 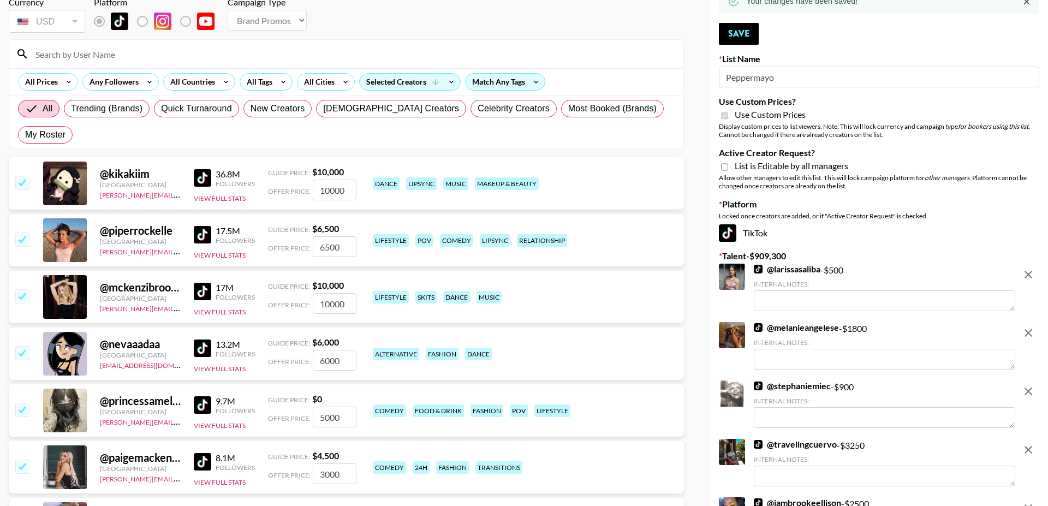 What do you see at coordinates (235, 174) in the screenshot?
I see `div: 36.8M` at bounding box center [235, 174].